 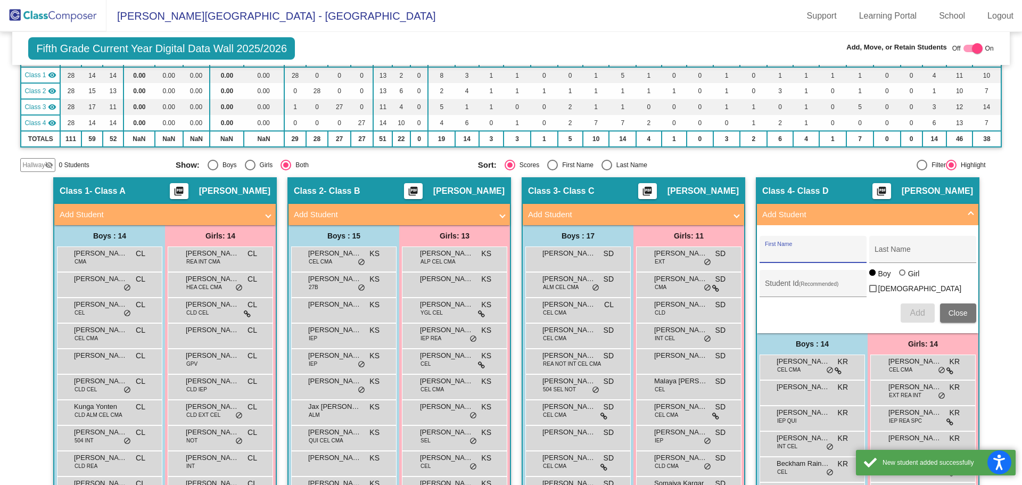 What do you see at coordinates (227, 165) in the screenshot?
I see `div: Boys` at bounding box center [227, 165].